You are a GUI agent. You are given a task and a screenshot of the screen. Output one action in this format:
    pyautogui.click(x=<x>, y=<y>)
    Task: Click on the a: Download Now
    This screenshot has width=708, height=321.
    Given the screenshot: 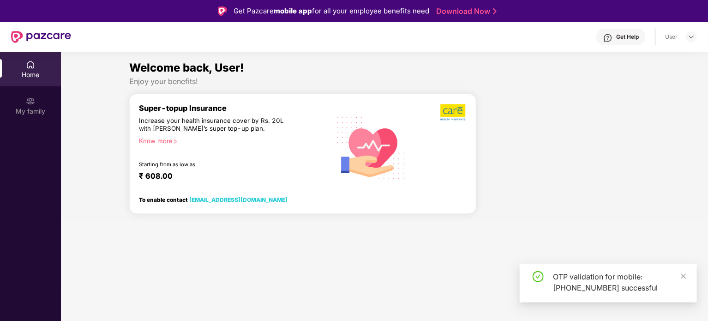 What is the action you would take?
    pyautogui.click(x=465, y=11)
    